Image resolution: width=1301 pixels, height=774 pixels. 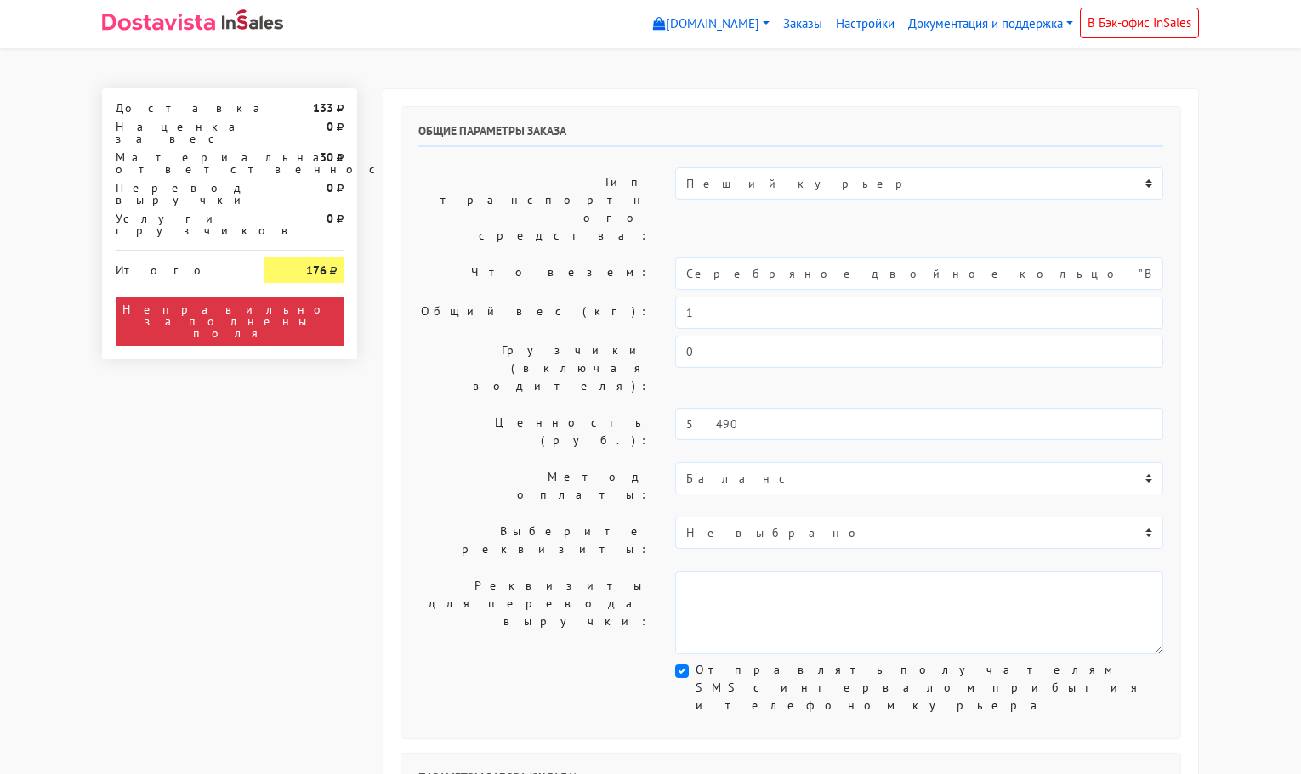 What do you see at coordinates (177, 267) in the screenshot?
I see `div: Итого` at bounding box center [177, 267].